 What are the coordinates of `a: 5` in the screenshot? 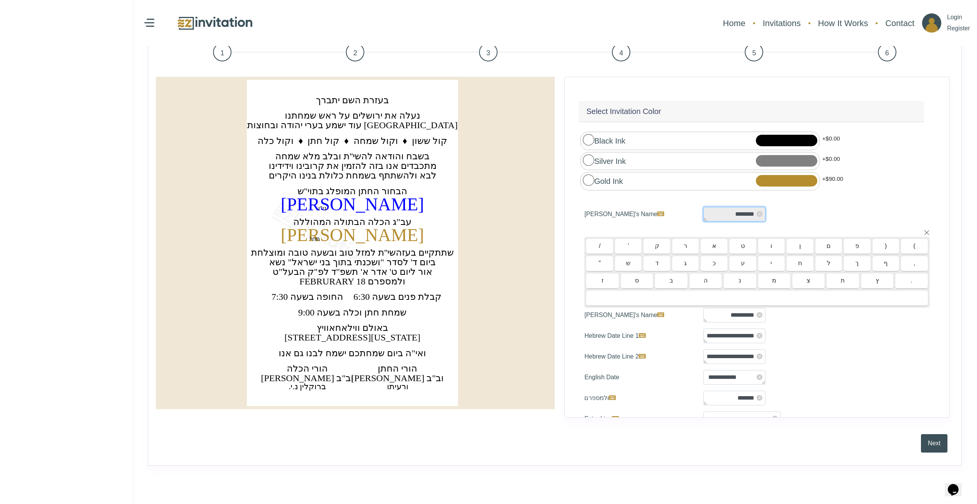 It's located at (754, 52).